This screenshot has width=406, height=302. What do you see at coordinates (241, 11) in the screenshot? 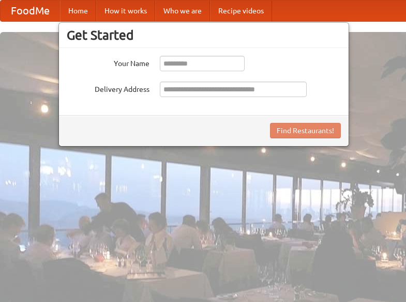
I see `a: Recipe videos` at bounding box center [241, 11].